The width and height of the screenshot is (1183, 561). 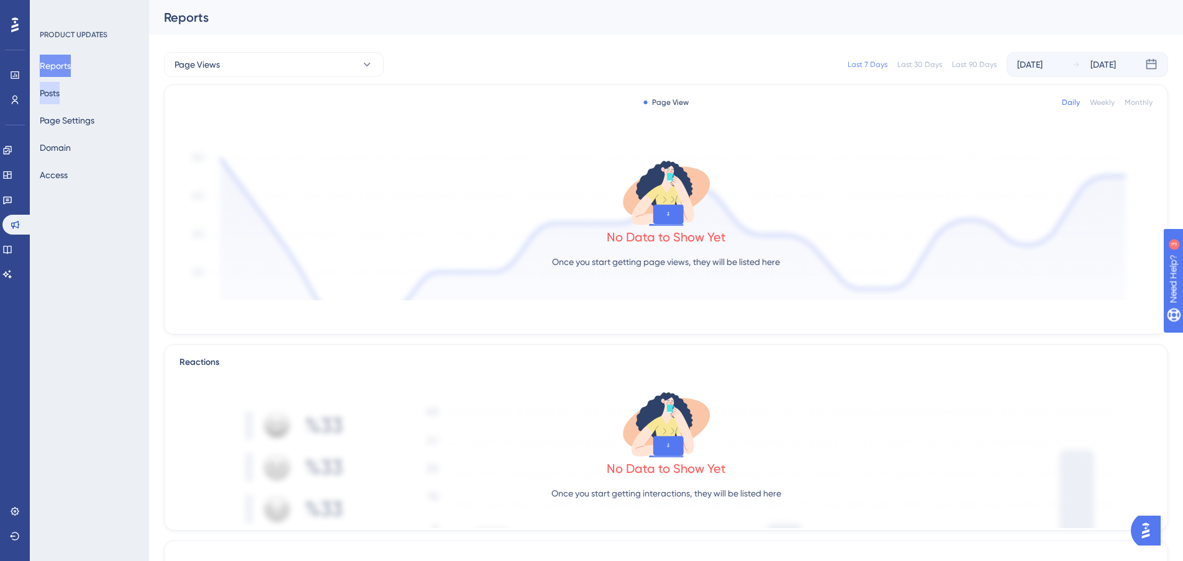 What do you see at coordinates (1138, 102) in the screenshot?
I see `div: Monthly` at bounding box center [1138, 102].